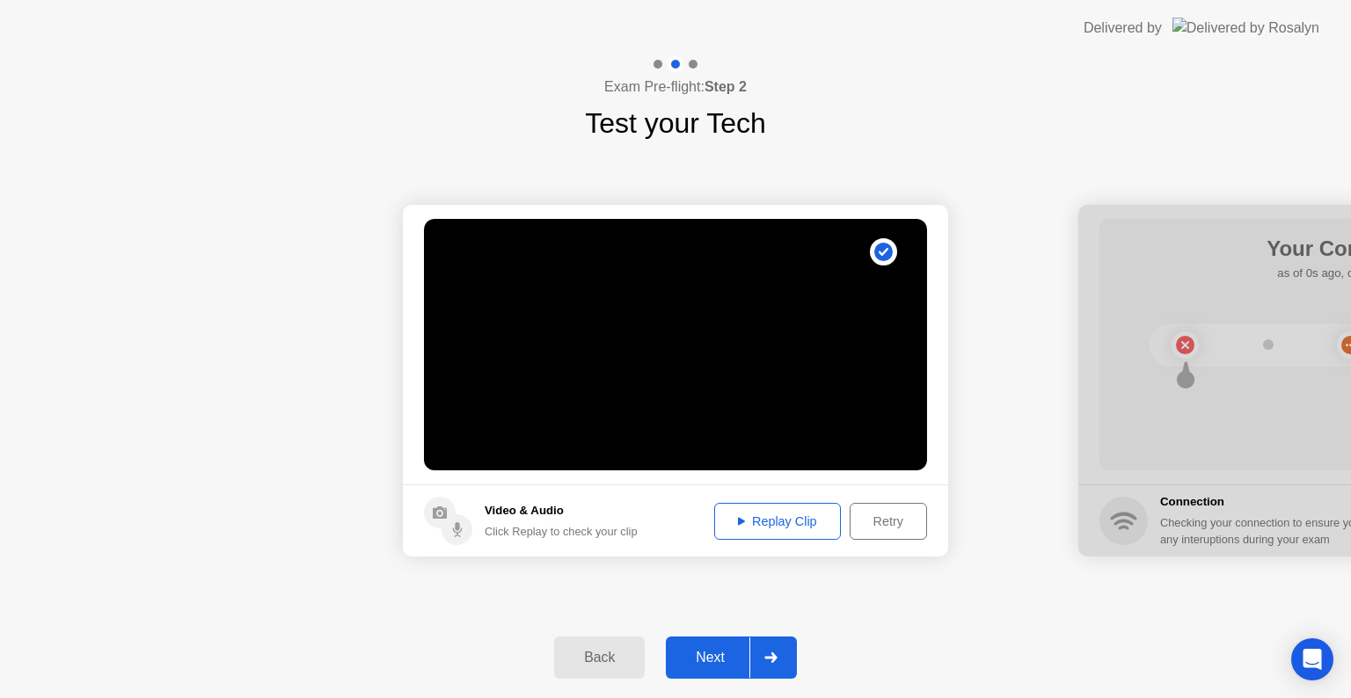 This screenshot has height=698, width=1351. I want to click on h1: Test your Tech, so click(675, 123).